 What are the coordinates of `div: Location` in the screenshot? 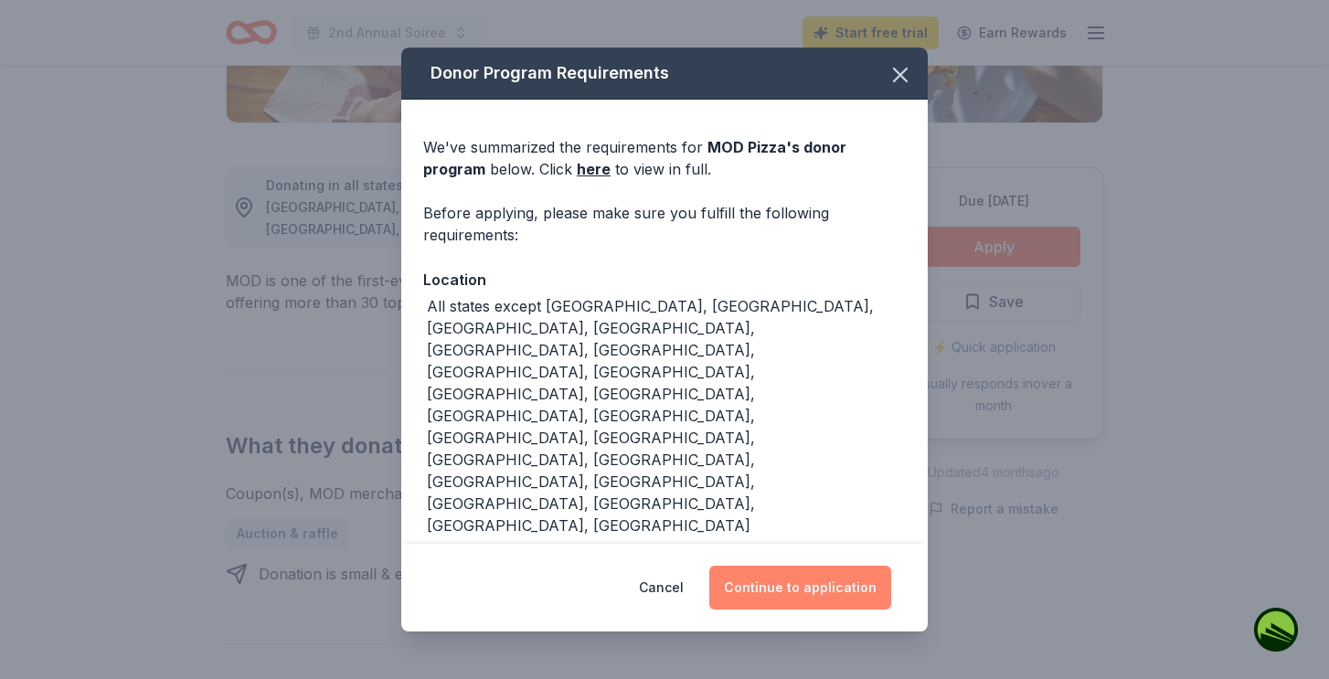 It's located at (665, 280).